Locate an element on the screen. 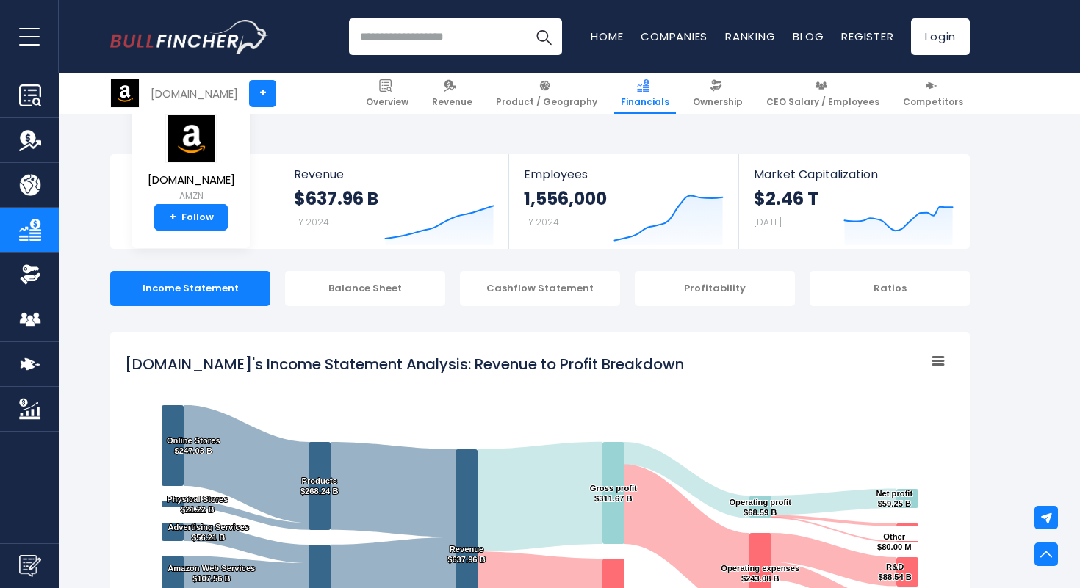 Image resolution: width=1080 pixels, height=588 pixels. a: Competitors is located at coordinates (933, 93).